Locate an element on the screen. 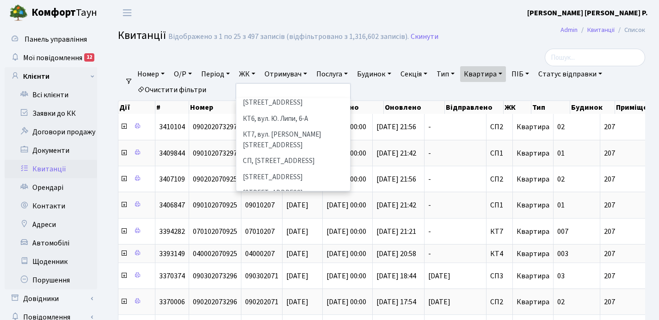 Image resolution: width=659 pixels, height=320 pixels. a: Скинути is located at coordinates (425, 37).